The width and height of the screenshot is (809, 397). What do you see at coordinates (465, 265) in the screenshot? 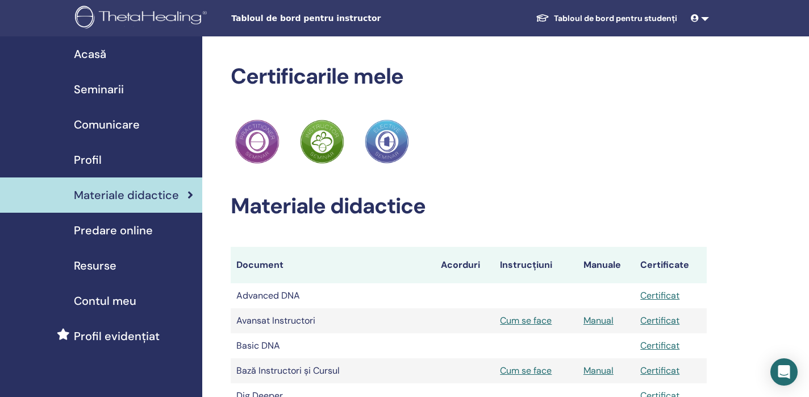
I see `th: Acorduri` at bounding box center [465, 265].